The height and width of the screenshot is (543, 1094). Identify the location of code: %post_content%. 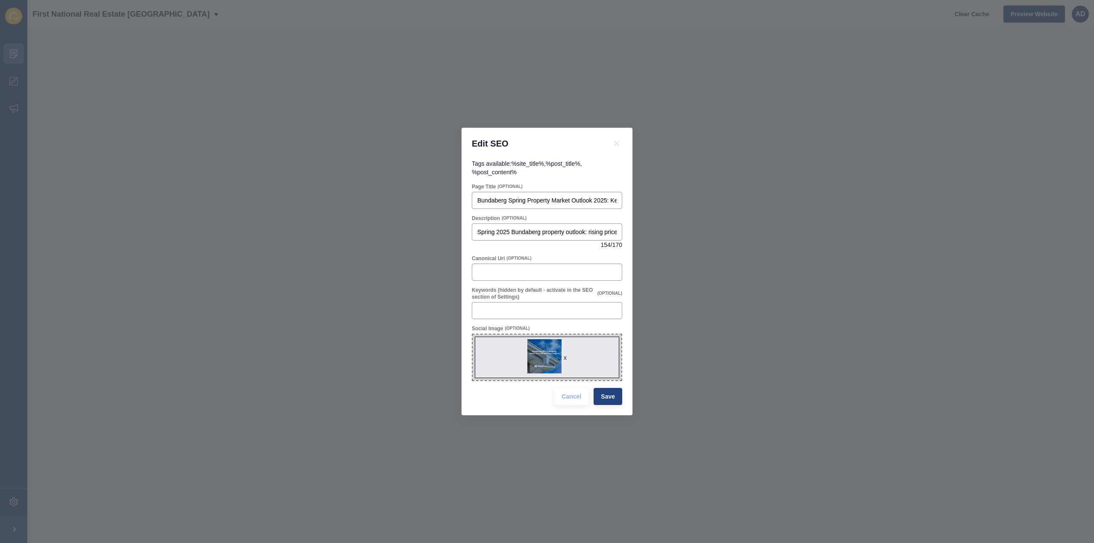
(494, 172).